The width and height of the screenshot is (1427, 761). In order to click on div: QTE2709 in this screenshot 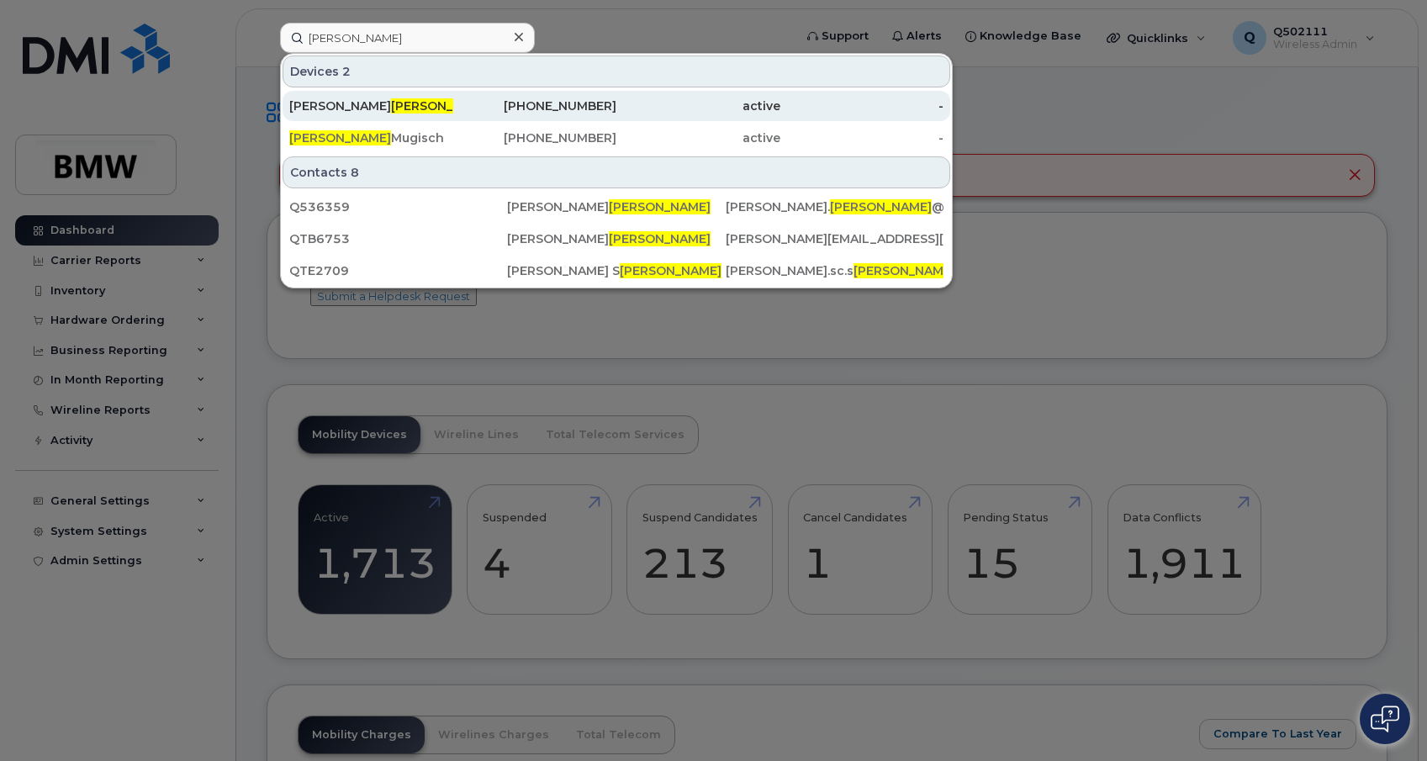, I will do `click(398, 271)`.